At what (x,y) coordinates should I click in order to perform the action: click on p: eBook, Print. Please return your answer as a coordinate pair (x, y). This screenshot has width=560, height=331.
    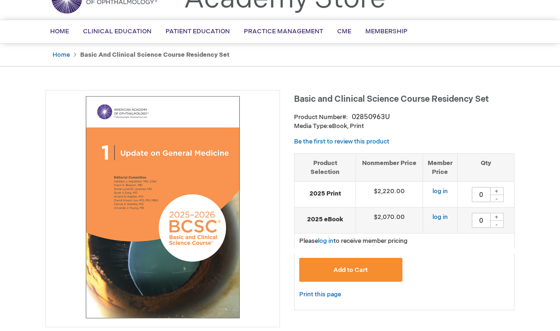
    Looking at the image, I should click on (404, 126).